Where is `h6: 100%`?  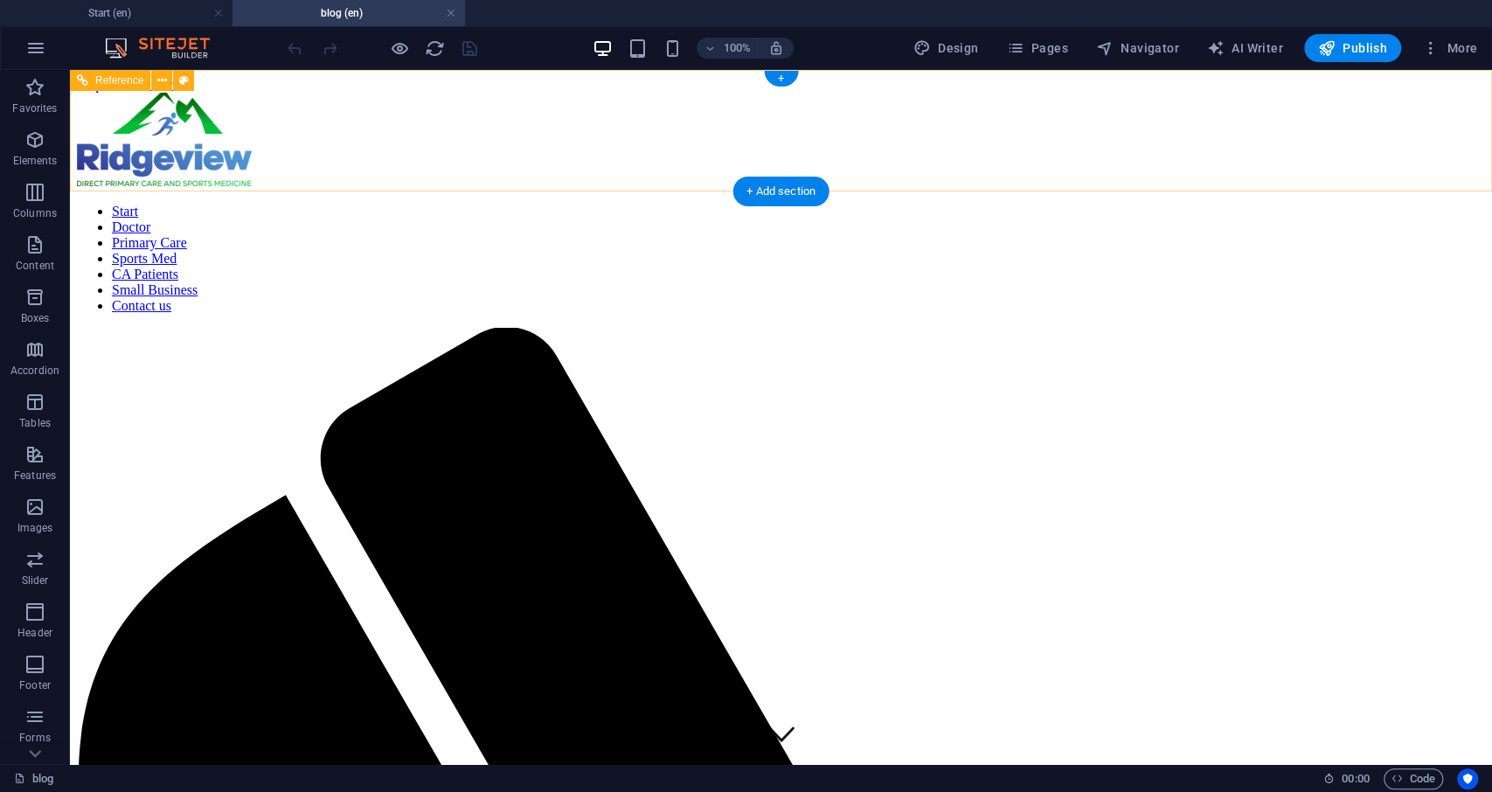 h6: 100% is located at coordinates (737, 48).